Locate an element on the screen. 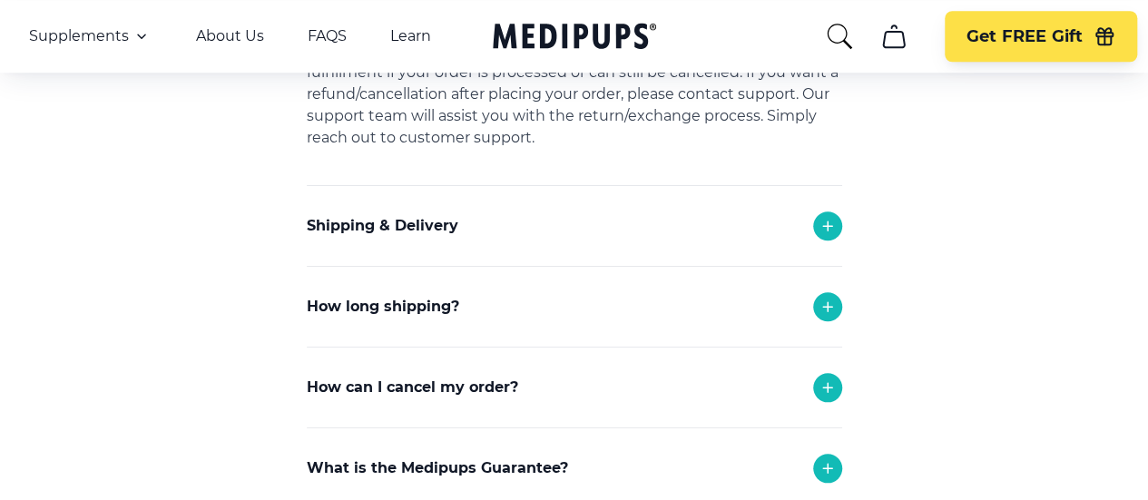 The image size is (1148, 500). button: Supplements is located at coordinates (91, 36).